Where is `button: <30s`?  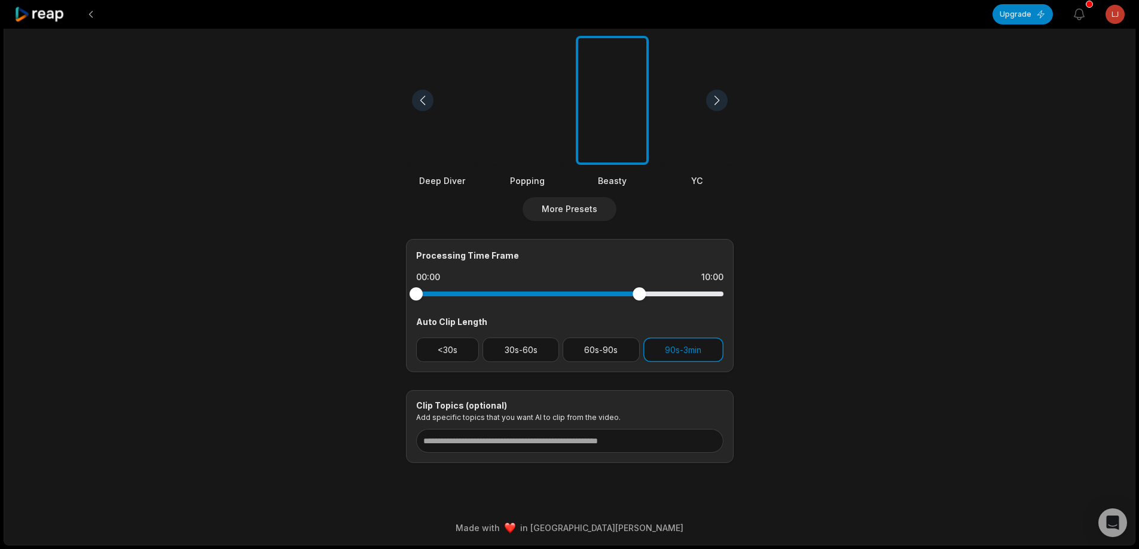
button: <30s is located at coordinates (448, 350).